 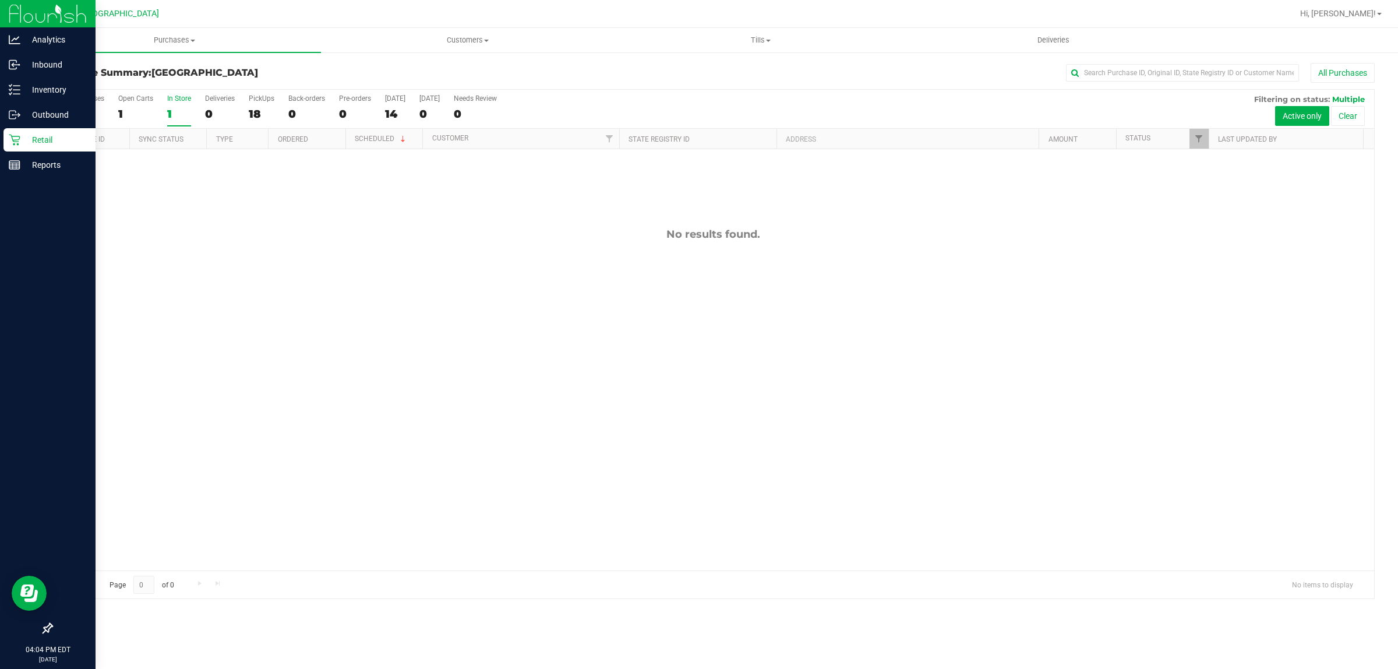 What do you see at coordinates (55, 165) in the screenshot?
I see `p: Reports` at bounding box center [55, 165].